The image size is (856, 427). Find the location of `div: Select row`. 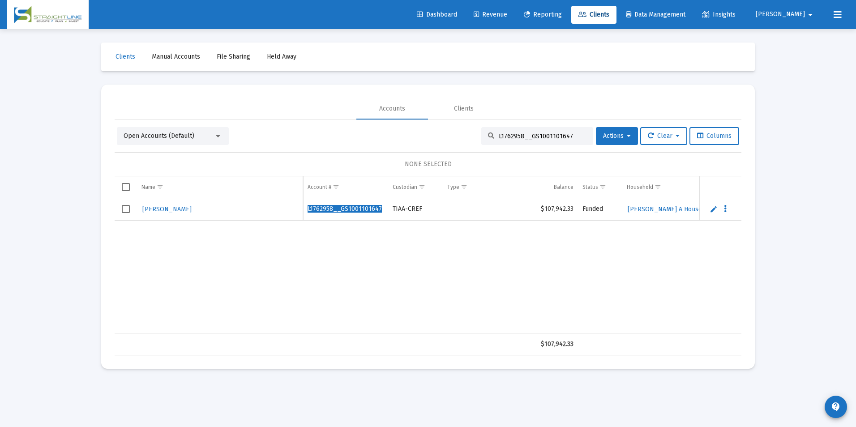

div: Select row is located at coordinates (126, 209).